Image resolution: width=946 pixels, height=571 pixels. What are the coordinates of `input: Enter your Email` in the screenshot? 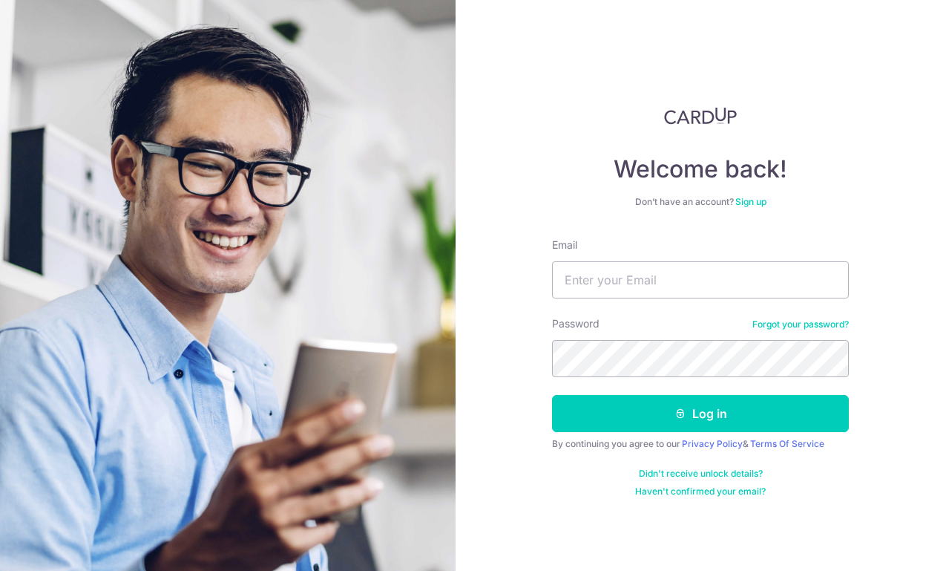 It's located at (700, 280).